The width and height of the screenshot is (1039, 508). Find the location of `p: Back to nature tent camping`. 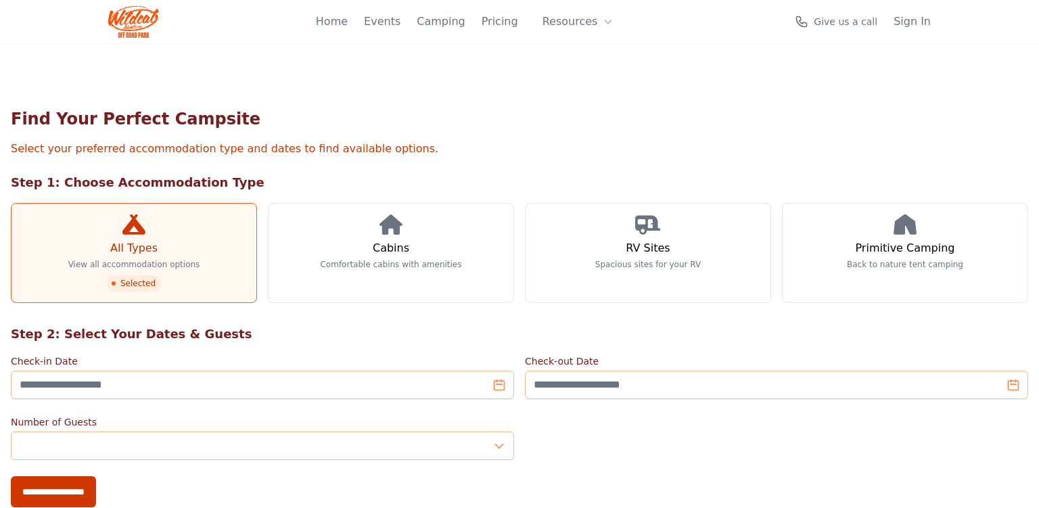

p: Back to nature tent camping is located at coordinates (905, 265).